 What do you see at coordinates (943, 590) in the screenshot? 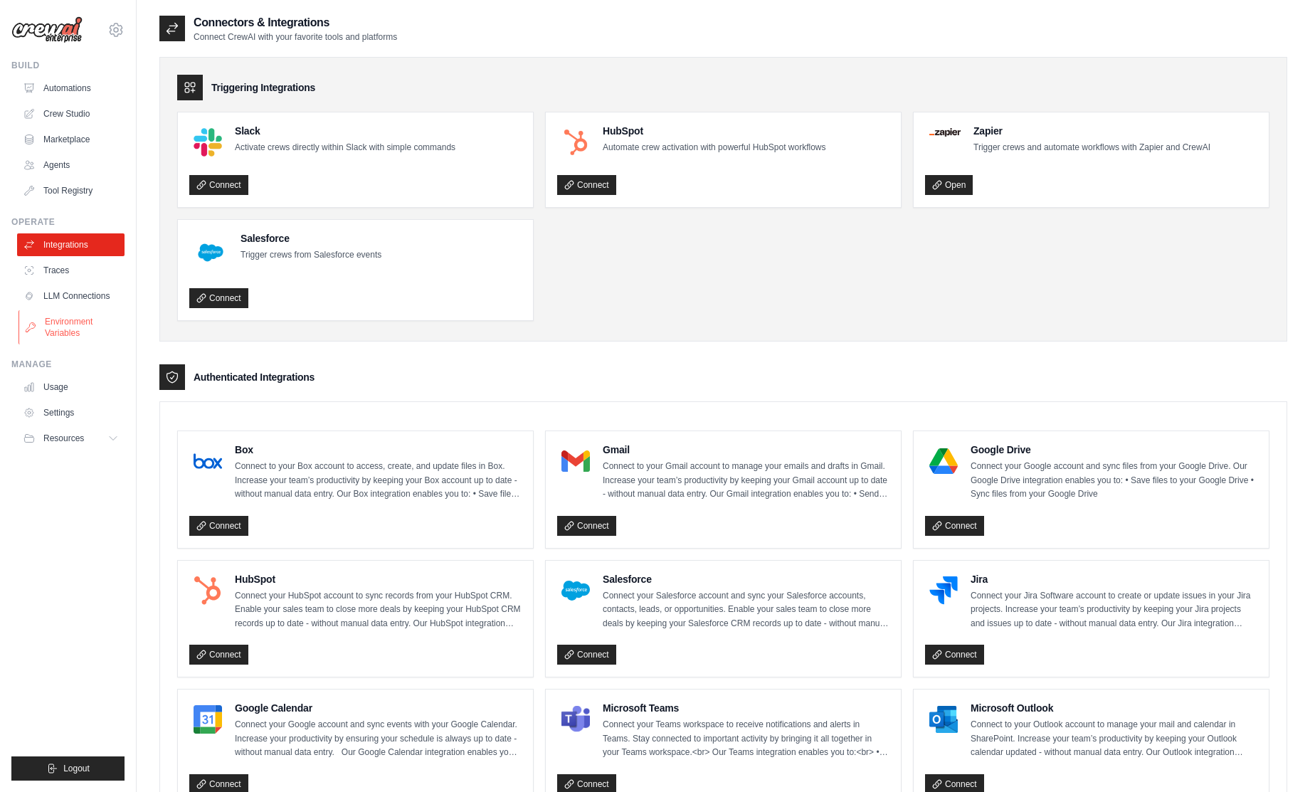
I see `img: Jira Logo` at bounding box center [943, 590].